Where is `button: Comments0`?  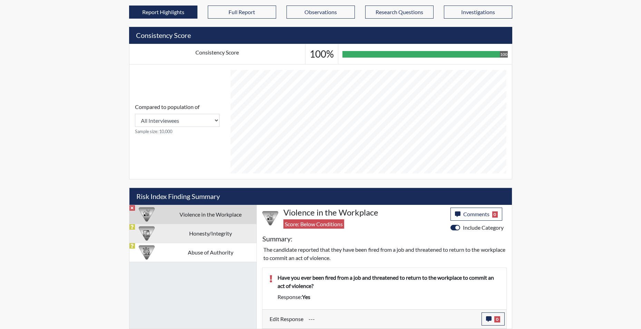 button: Comments0 is located at coordinates (477, 214).